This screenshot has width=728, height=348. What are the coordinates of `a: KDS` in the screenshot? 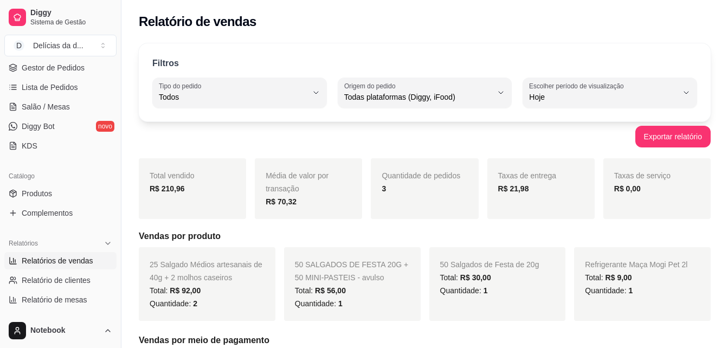 It's located at (60, 146).